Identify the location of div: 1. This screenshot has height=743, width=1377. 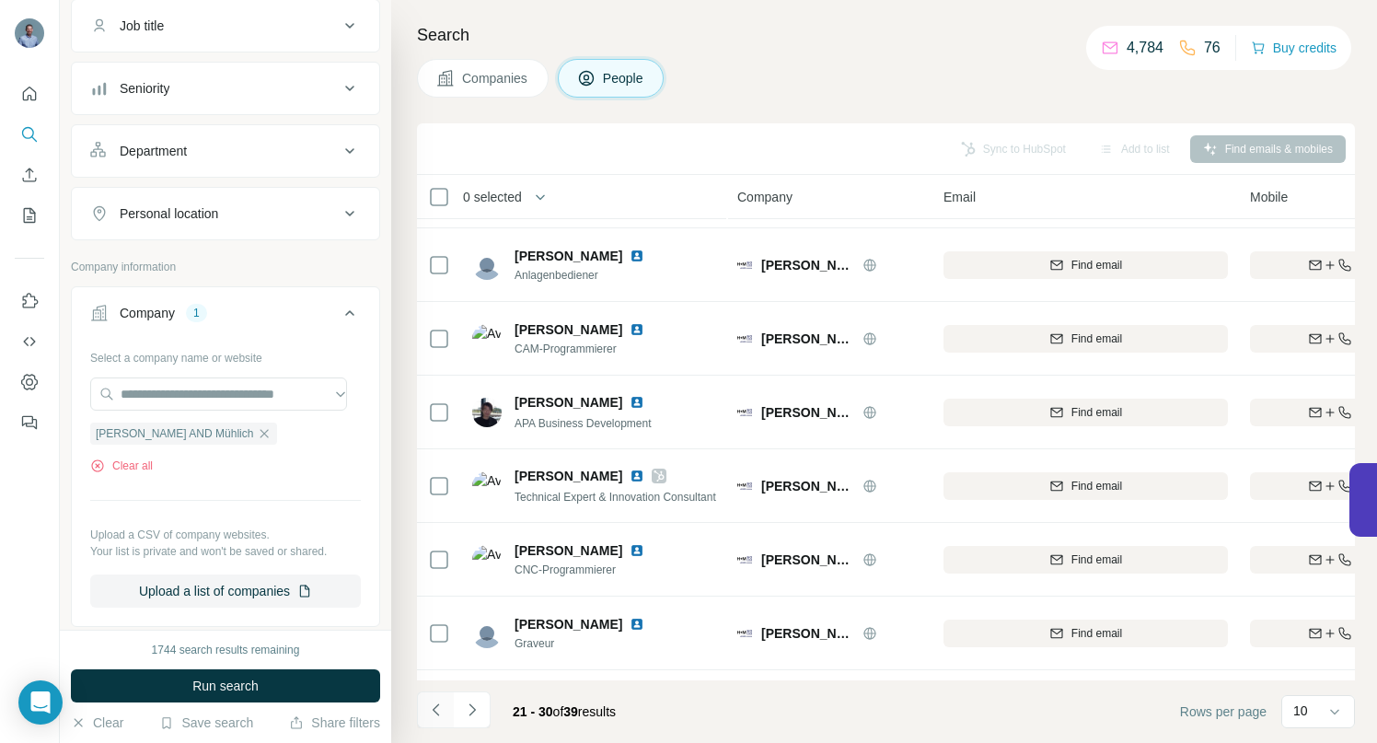
(196, 313).